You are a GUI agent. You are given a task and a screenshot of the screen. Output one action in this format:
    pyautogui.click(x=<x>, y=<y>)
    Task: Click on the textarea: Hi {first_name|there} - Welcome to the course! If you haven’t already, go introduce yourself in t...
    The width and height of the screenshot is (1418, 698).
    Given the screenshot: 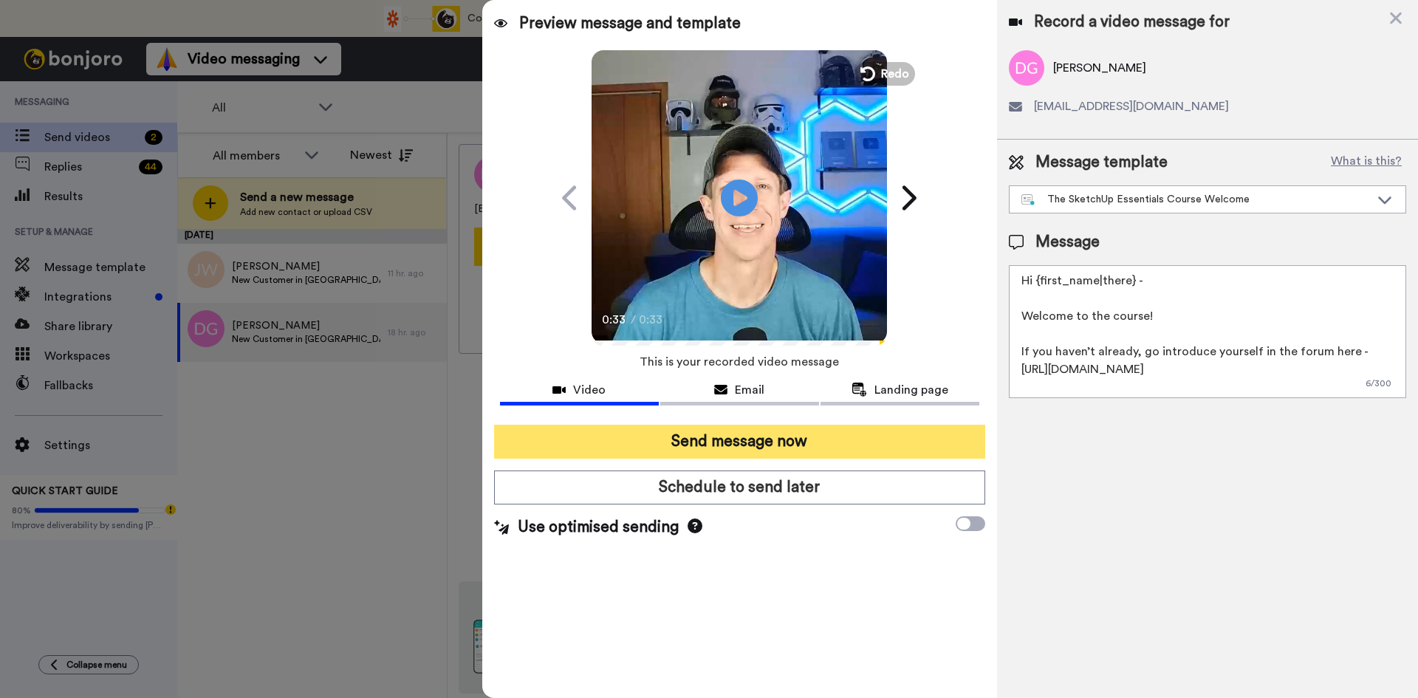 What is the action you would take?
    pyautogui.click(x=1208, y=332)
    